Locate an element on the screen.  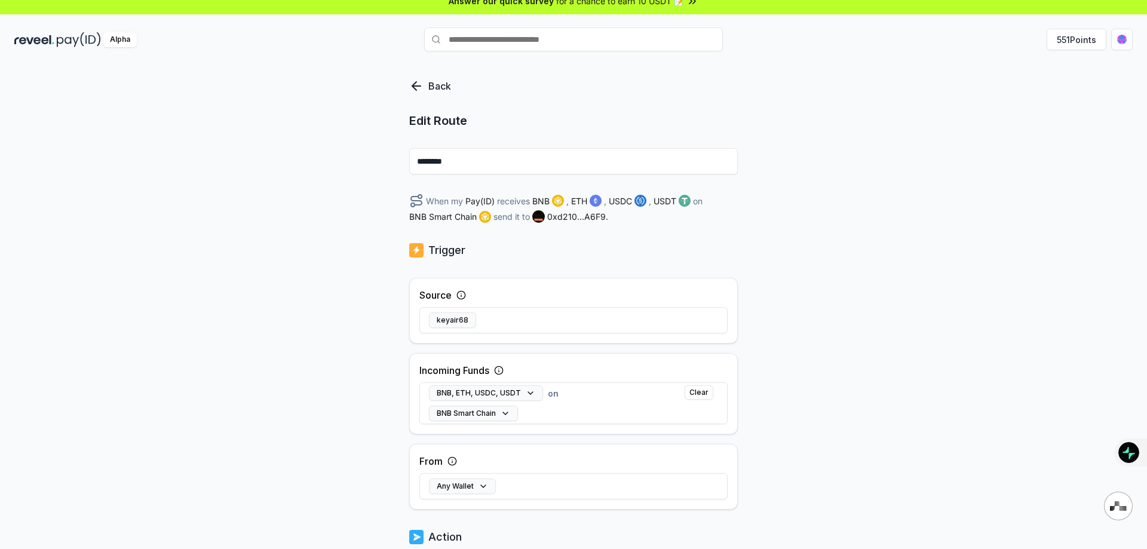
p: Action is located at coordinates (445, 537).